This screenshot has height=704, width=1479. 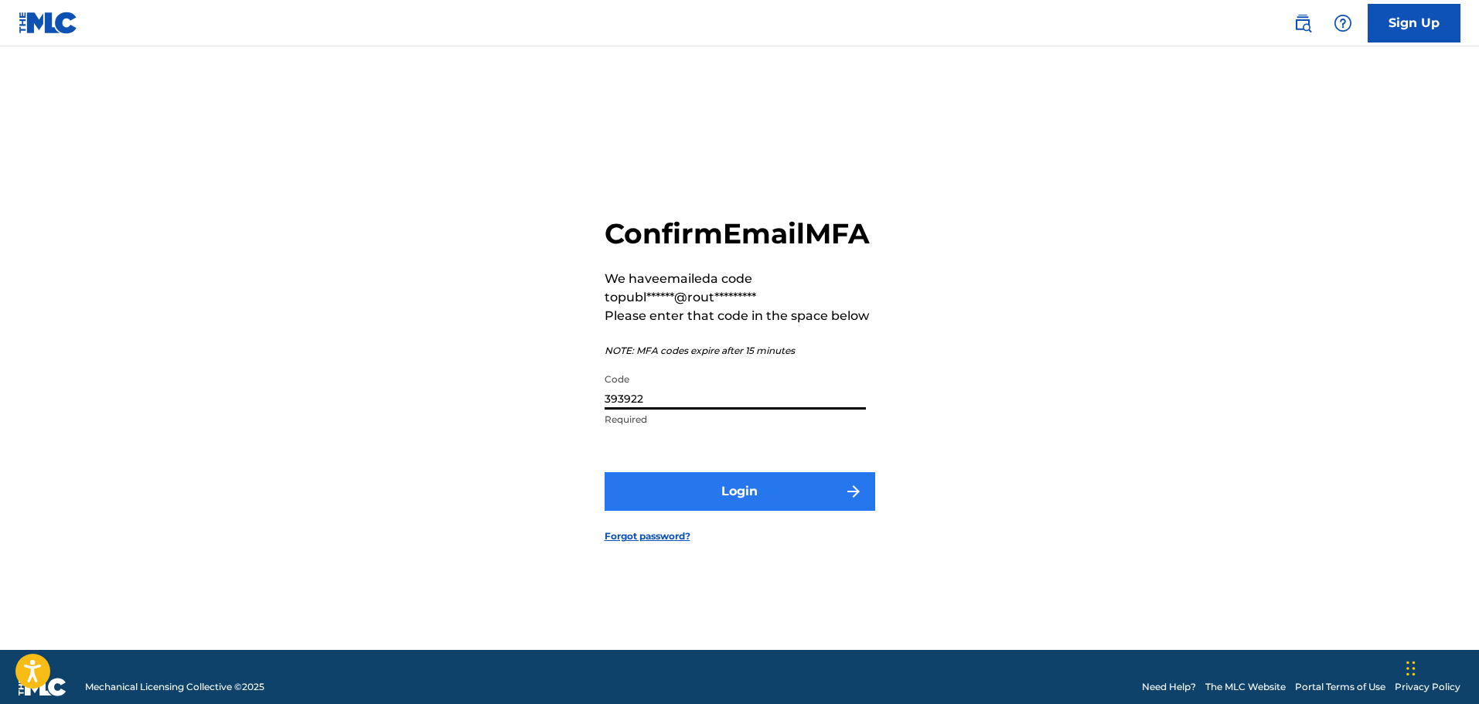 What do you see at coordinates (647, 536) in the screenshot?
I see `a: Forgot password?` at bounding box center [647, 536].